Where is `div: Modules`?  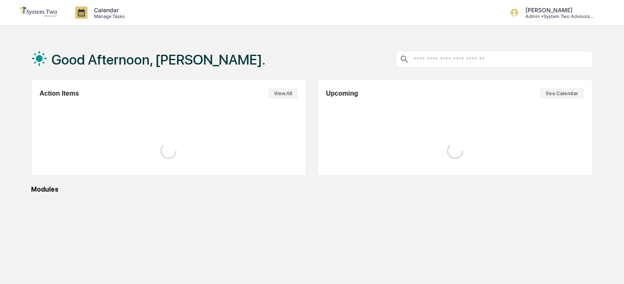
div: Modules is located at coordinates (312, 189).